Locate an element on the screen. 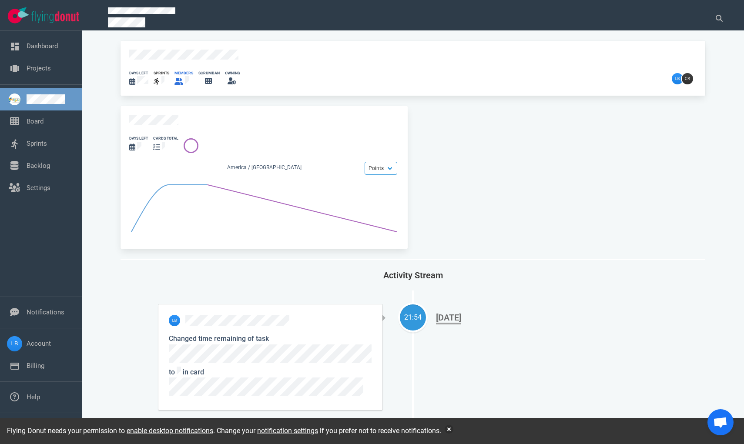  div: Bate-papo aberto is located at coordinates (720, 422).